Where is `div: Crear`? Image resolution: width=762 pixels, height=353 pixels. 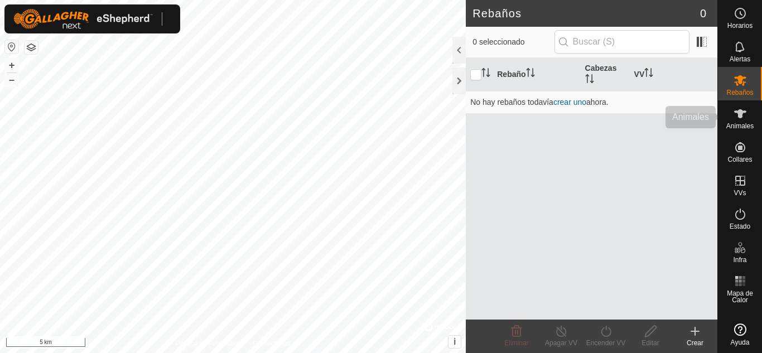 div: Crear is located at coordinates (695, 343).